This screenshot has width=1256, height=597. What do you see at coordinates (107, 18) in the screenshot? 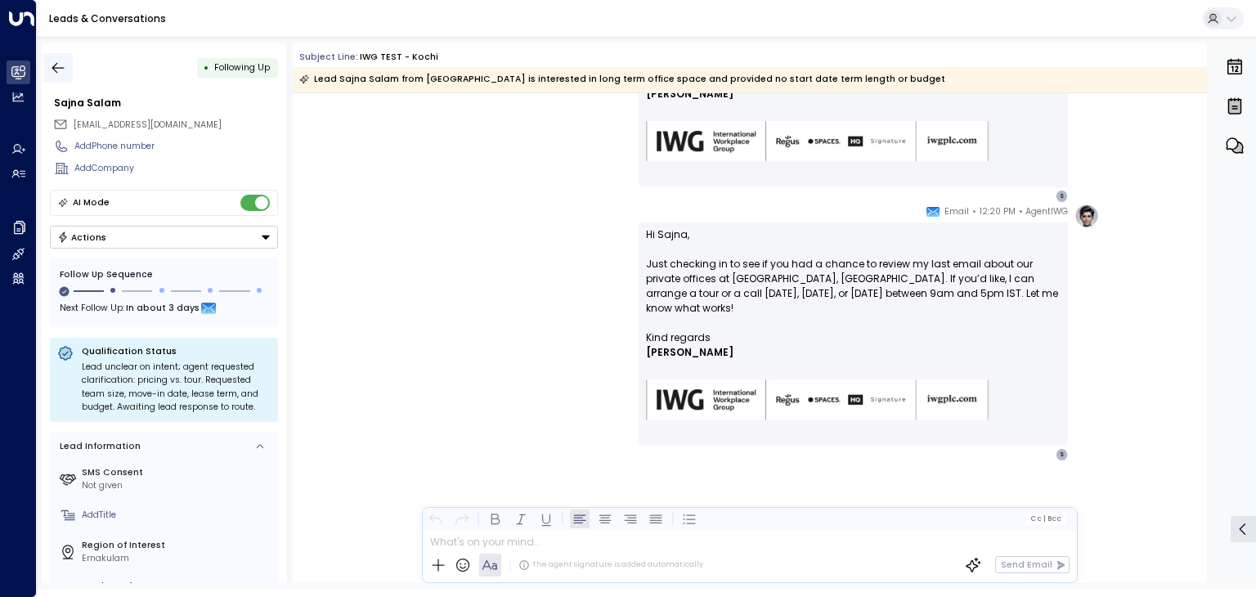
I see `a: Leads & Conversations` at bounding box center [107, 18].